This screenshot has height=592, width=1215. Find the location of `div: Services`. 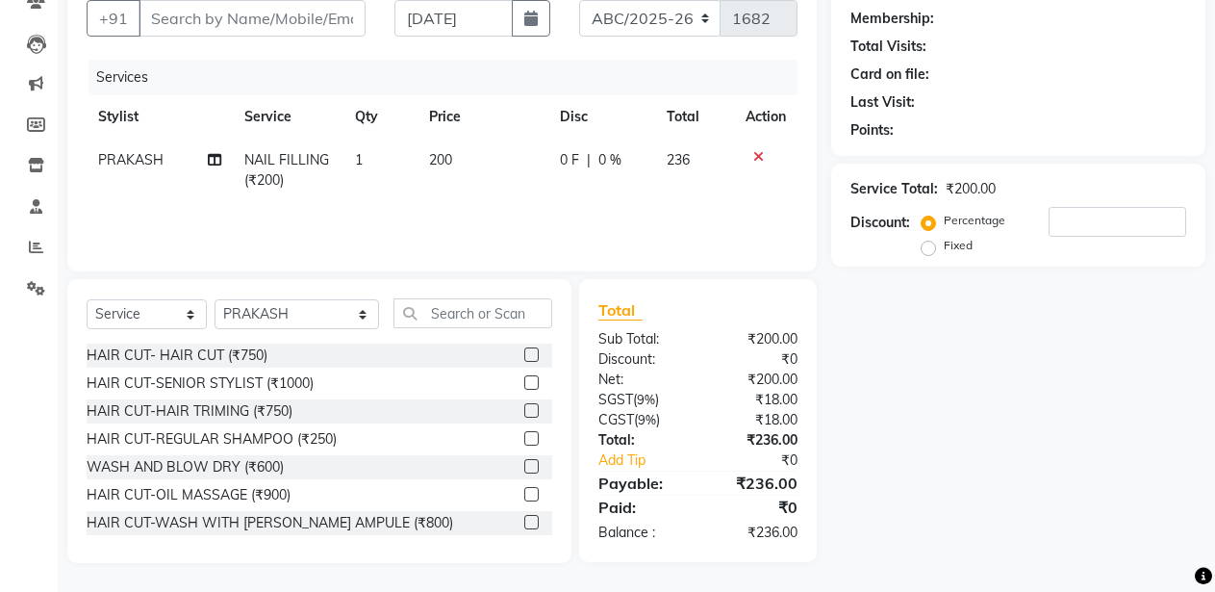

div: Services is located at coordinates (450, 77).